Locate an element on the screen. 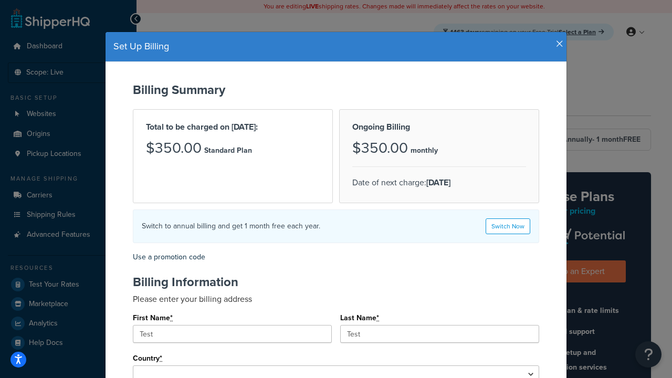 This screenshot has width=672, height=378. p: Standard Plan is located at coordinates (228, 151).